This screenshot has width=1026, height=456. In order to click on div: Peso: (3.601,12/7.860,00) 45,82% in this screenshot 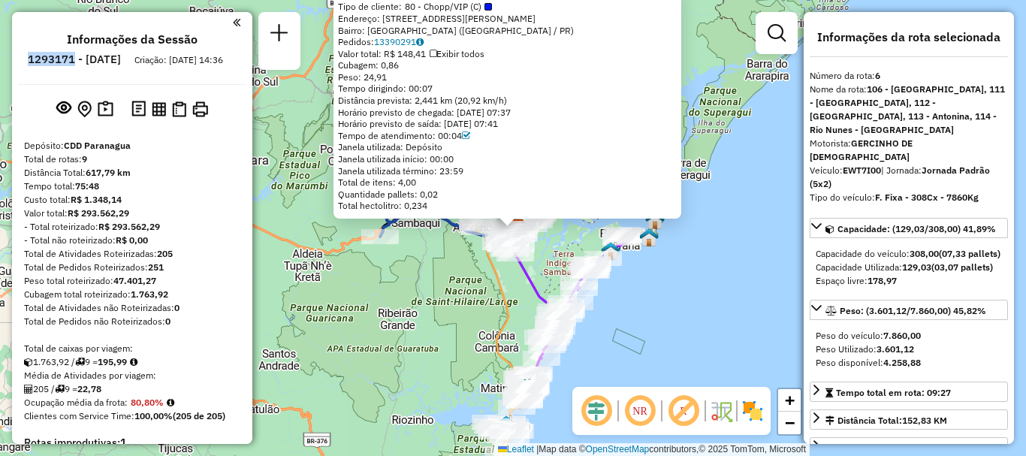, I will do `click(909, 349)`.